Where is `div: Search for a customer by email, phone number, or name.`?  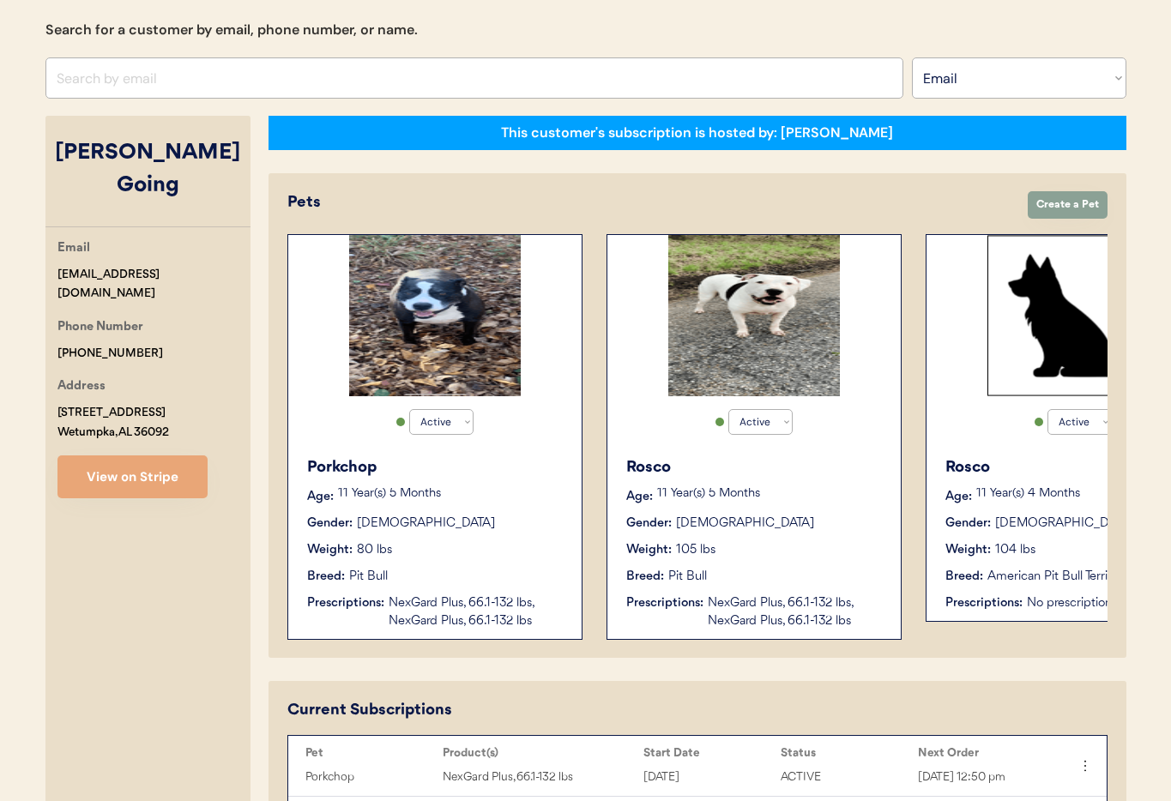 div: Search for a customer by email, phone number, or name. is located at coordinates (232, 30).